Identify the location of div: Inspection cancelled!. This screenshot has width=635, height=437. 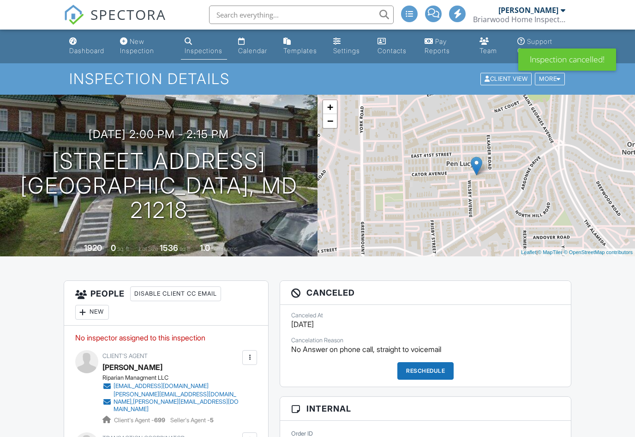
(567, 60).